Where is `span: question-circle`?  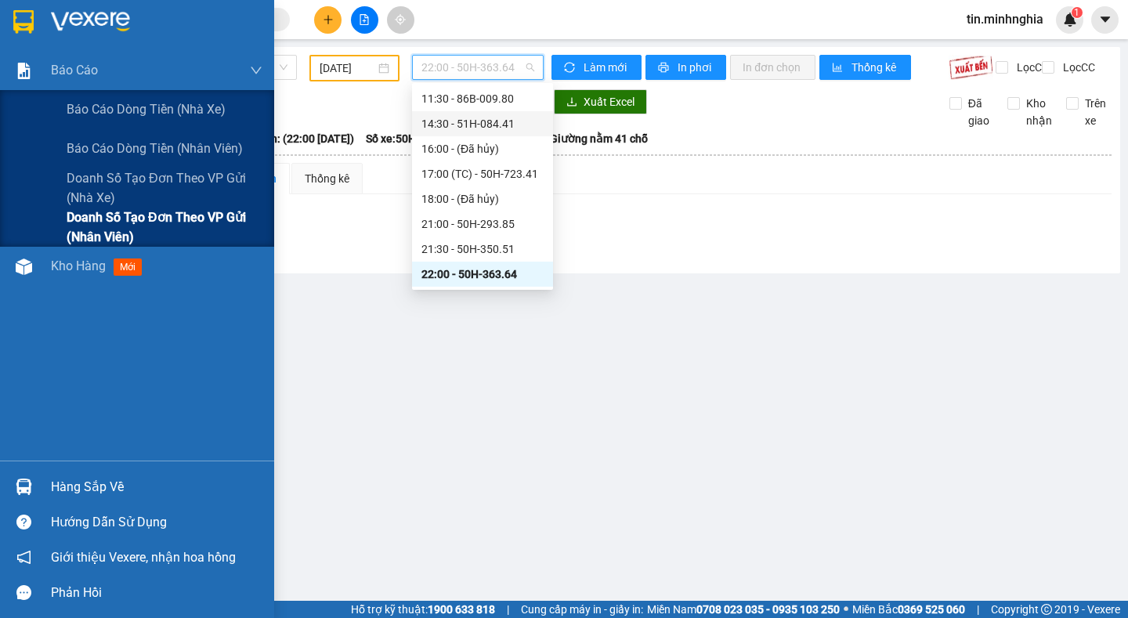 span: question-circle is located at coordinates (24, 522).